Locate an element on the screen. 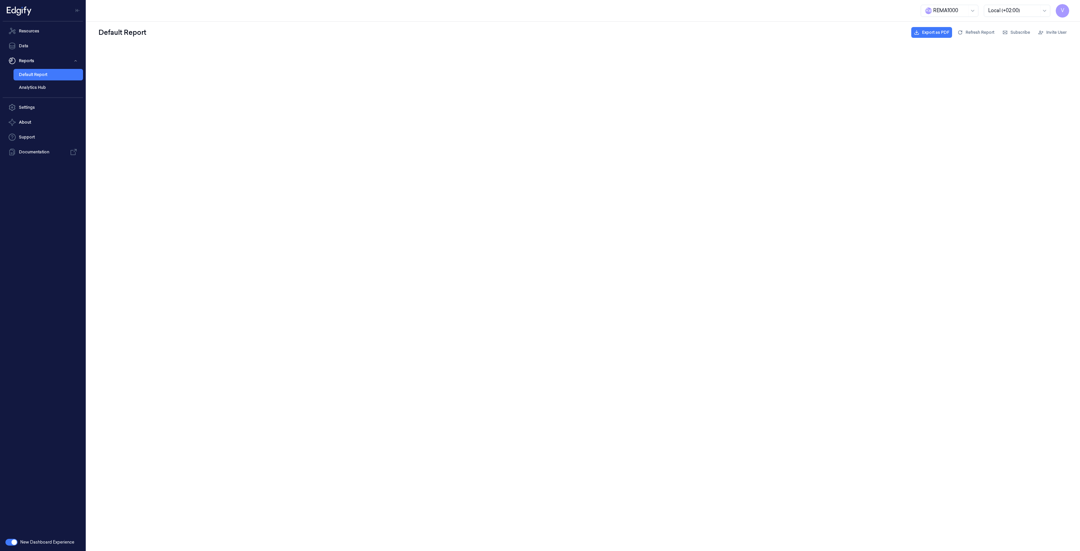 The height and width of the screenshot is (551, 1080). button: About is located at coordinates (43, 122).